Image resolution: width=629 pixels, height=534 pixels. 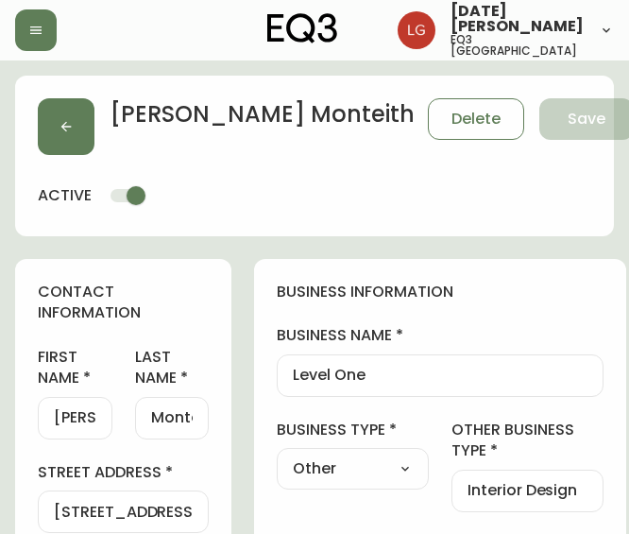 What do you see at coordinates (476, 119) in the screenshot?
I see `button: Delete` at bounding box center [476, 119].